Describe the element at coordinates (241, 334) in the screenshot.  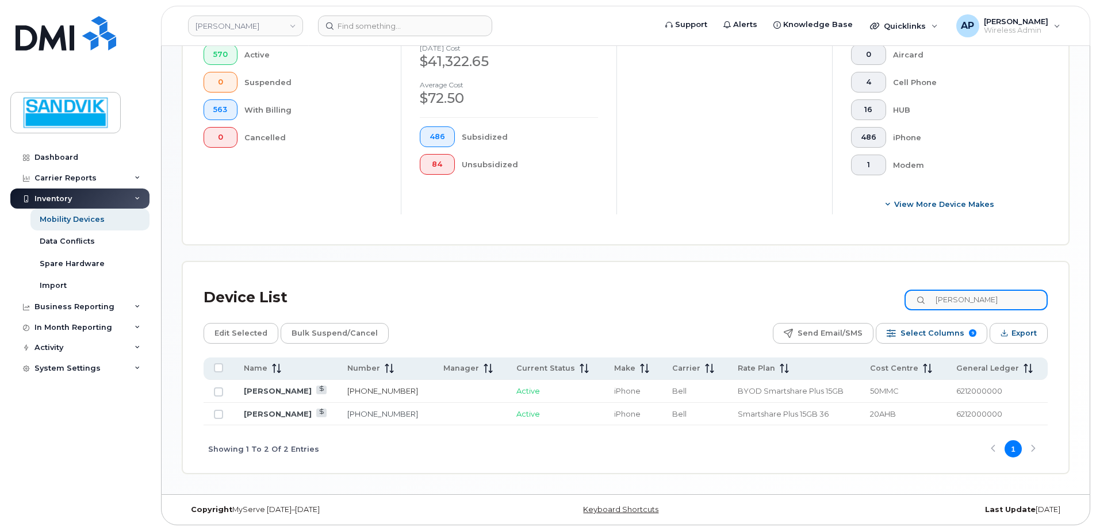
I see `button: Edit Selected` at that location.